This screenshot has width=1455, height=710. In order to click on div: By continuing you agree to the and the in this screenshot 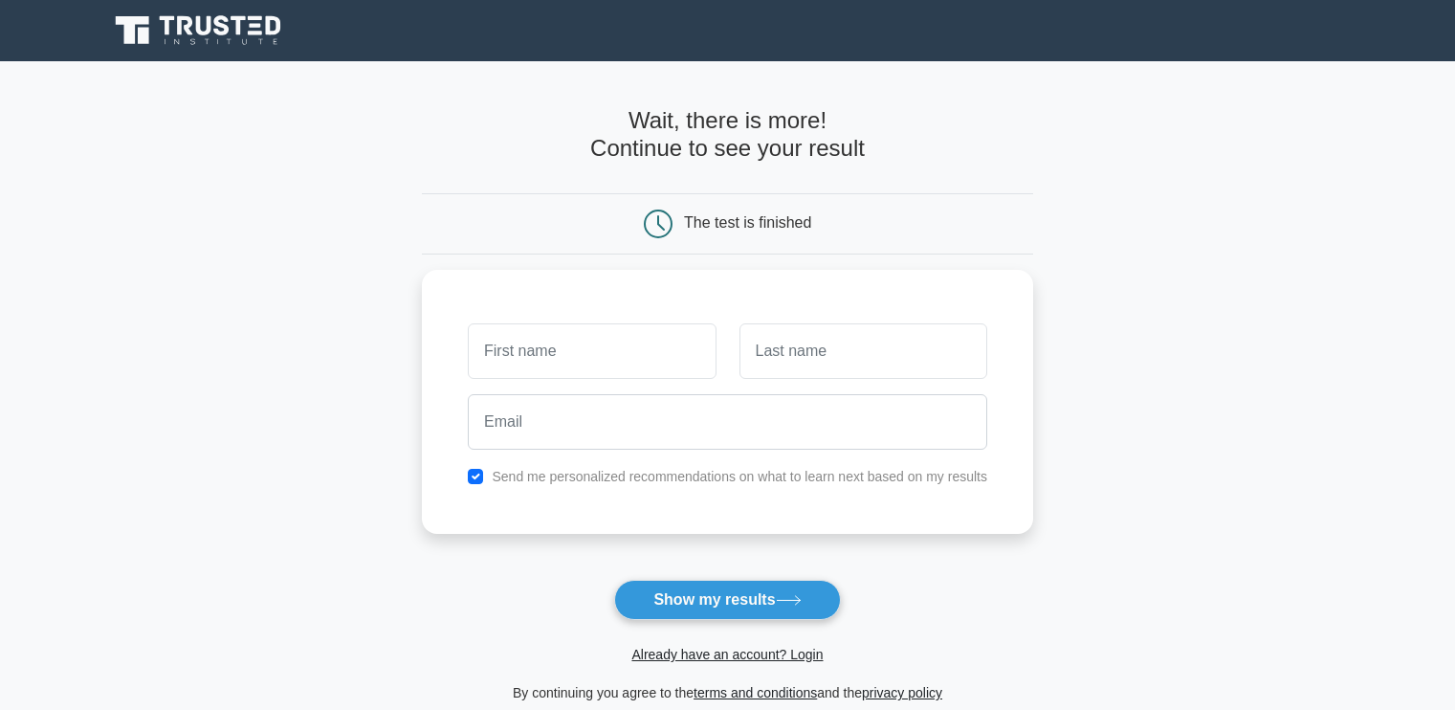, I will do `click(727, 692)`.